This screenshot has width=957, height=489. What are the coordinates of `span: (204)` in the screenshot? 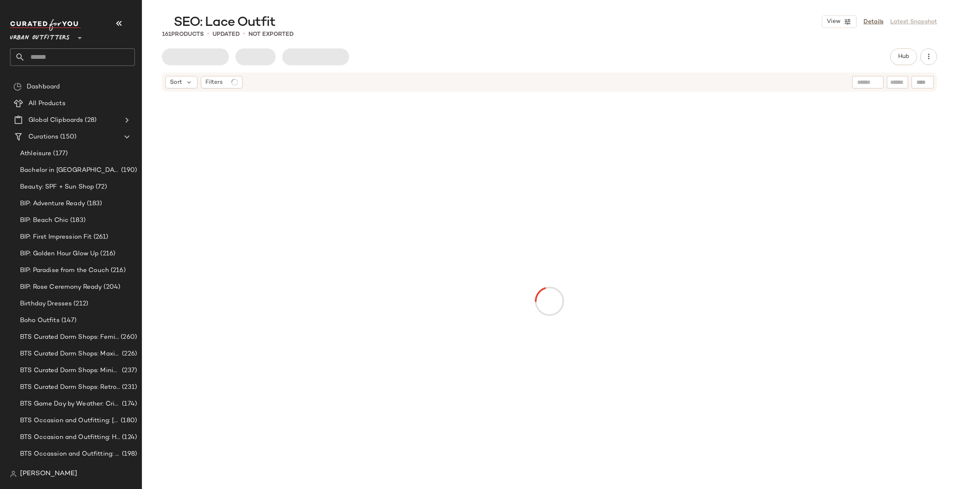 It's located at (111, 287).